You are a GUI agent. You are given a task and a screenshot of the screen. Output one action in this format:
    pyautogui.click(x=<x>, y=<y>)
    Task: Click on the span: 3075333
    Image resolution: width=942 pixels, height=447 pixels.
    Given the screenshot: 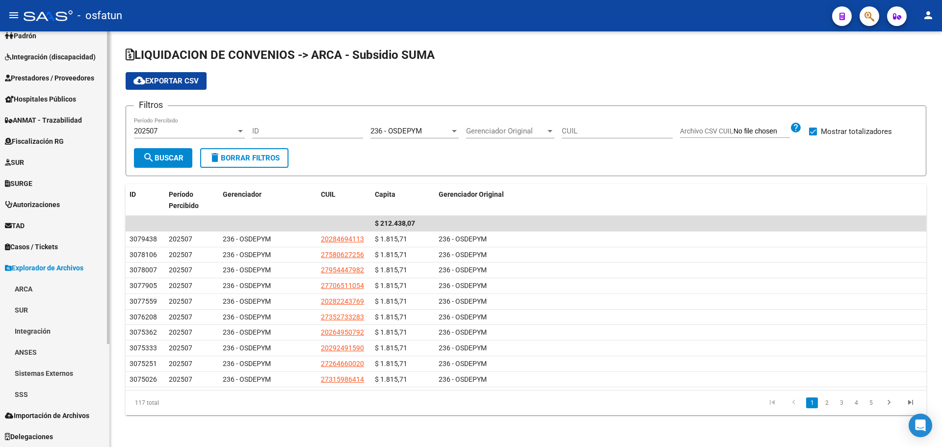 What is the action you would take?
    pyautogui.click(x=143, y=348)
    